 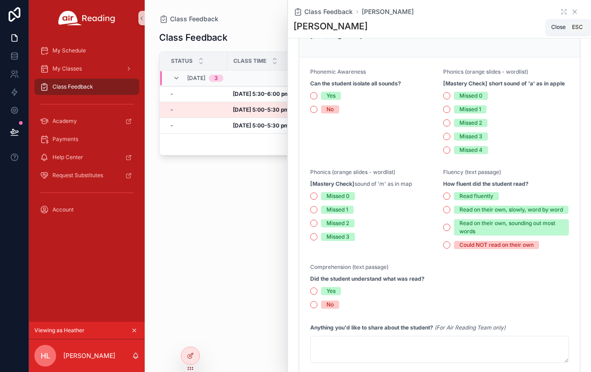 What do you see at coordinates (496, 245) in the screenshot?
I see `div: Could NOT read on their own` at bounding box center [496, 245].